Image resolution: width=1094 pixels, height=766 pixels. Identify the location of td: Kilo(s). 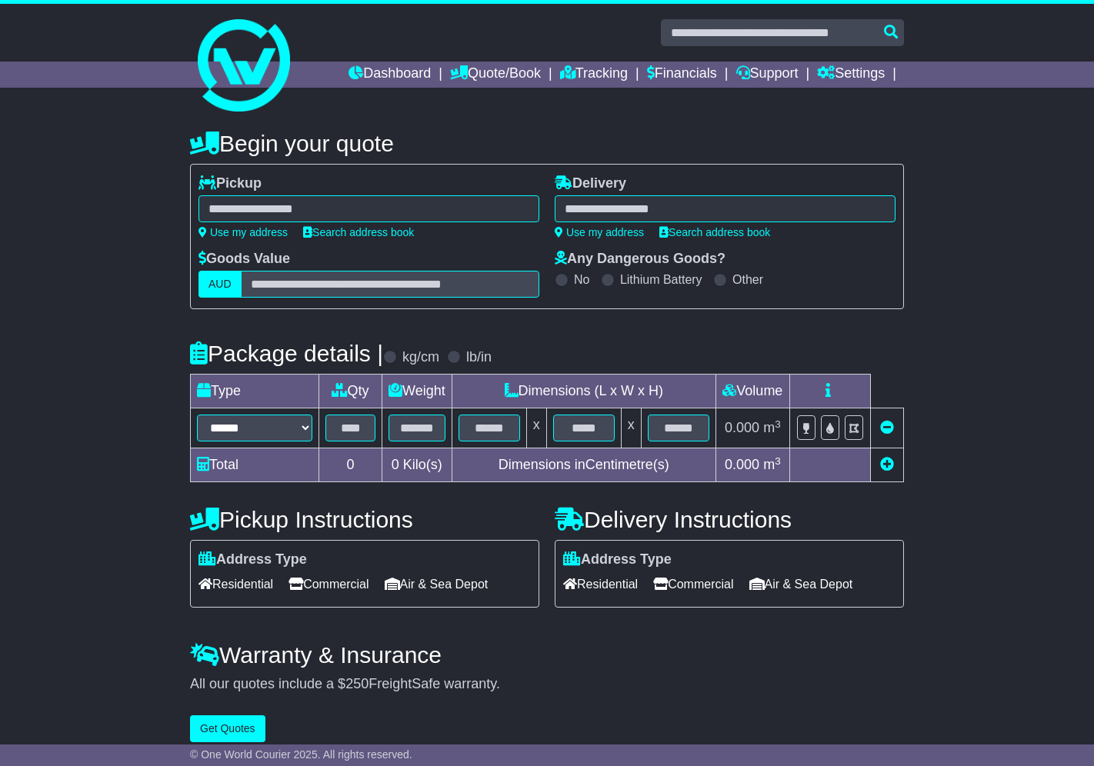
(417, 465).